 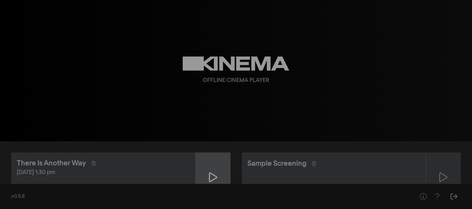 What do you see at coordinates (206, 197) in the screenshot?
I see `div: v0.5.8` at bounding box center [206, 197].